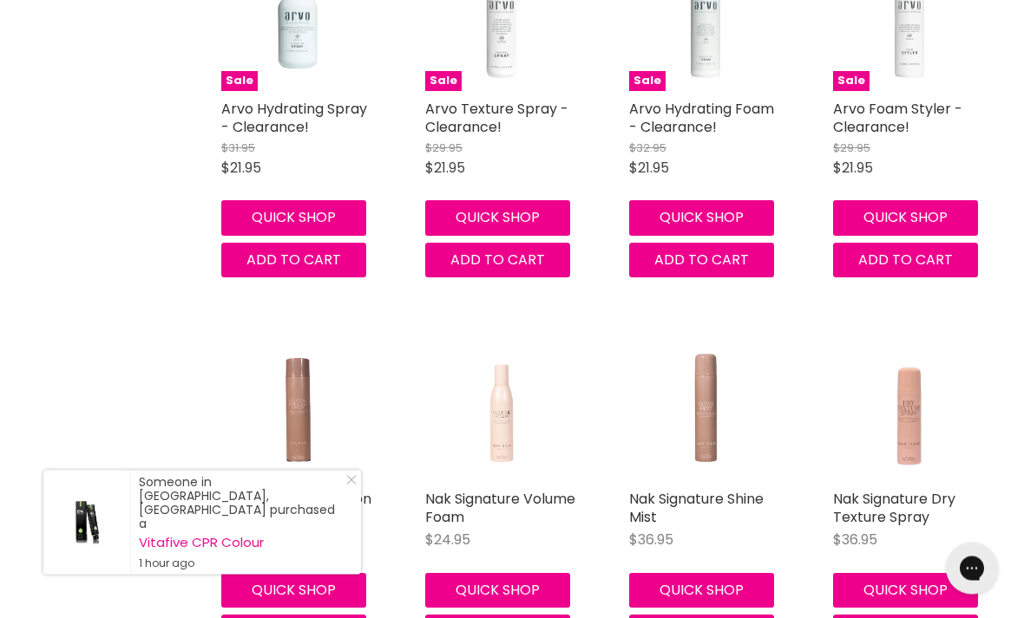 This screenshot has width=1024, height=618. What do you see at coordinates (35, 32) in the screenshot?
I see `button: Gorgias live chat` at bounding box center [35, 32].